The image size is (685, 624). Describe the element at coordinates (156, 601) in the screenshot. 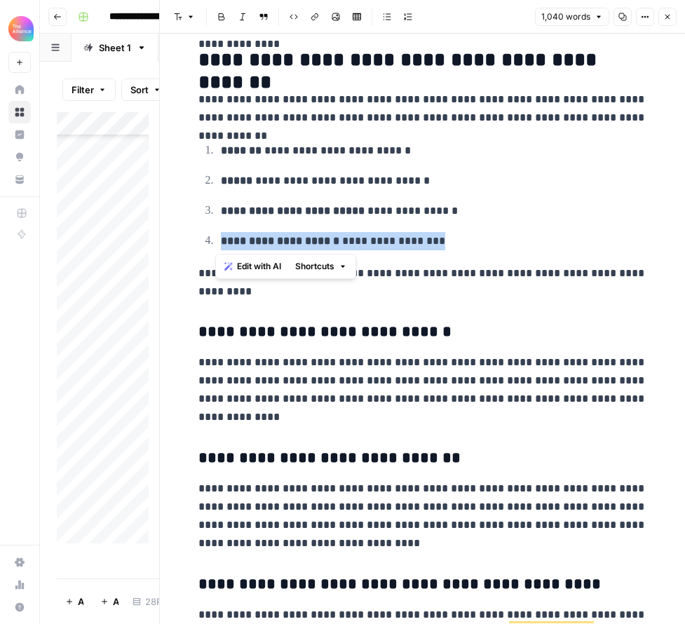

I see `div: 28 Rows` at that location.